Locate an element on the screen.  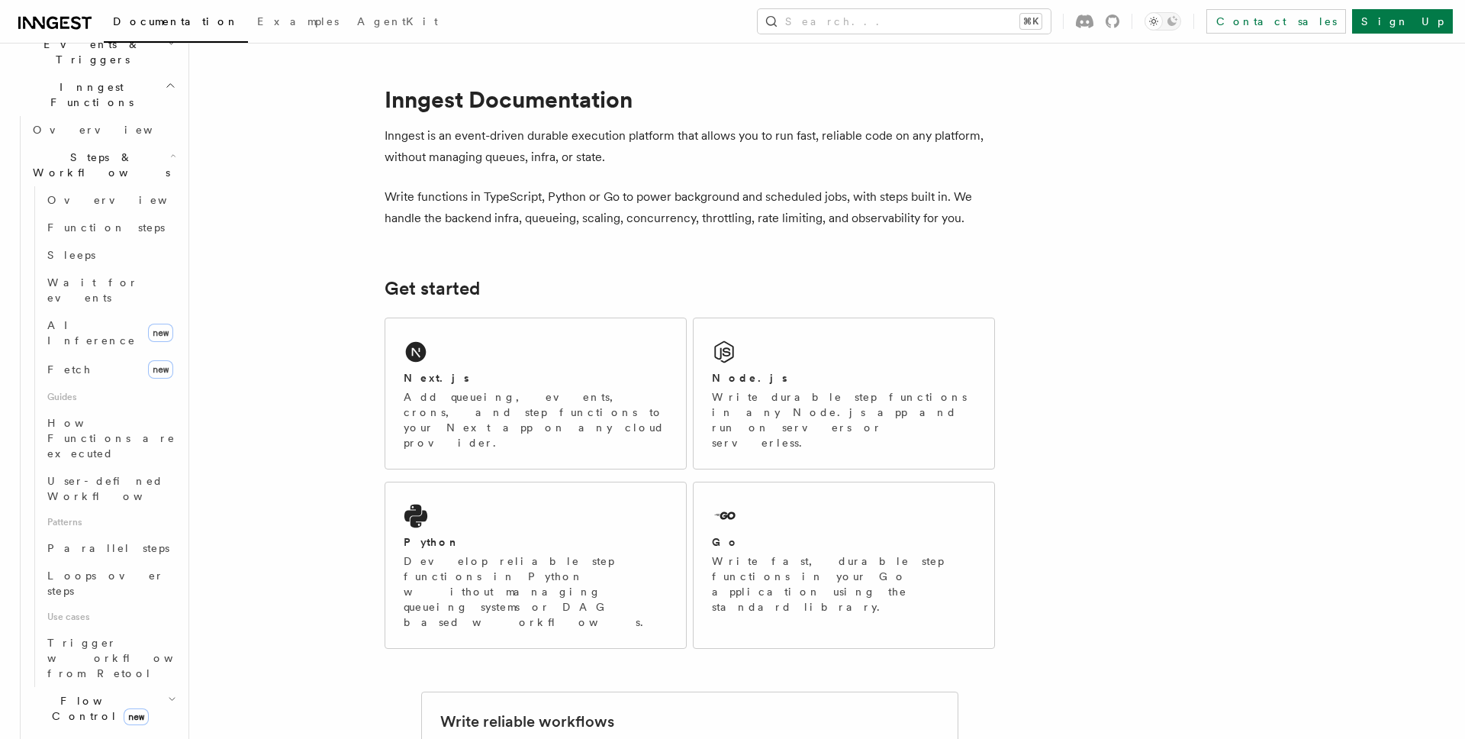
a: User-defined Workflows is located at coordinates (110, 488).